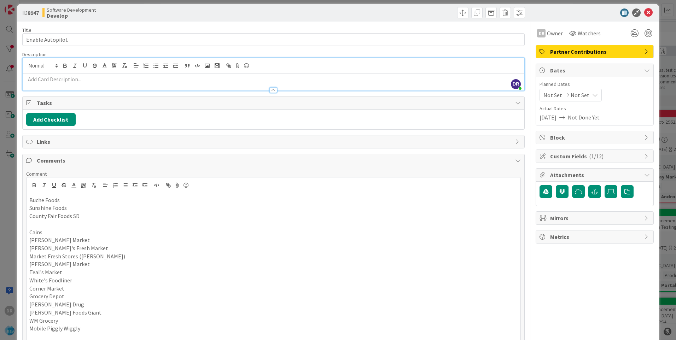 Image resolution: width=676 pixels, height=340 pixels. Describe the element at coordinates (595, 237) in the screenshot. I see `span: Metrics` at that location.